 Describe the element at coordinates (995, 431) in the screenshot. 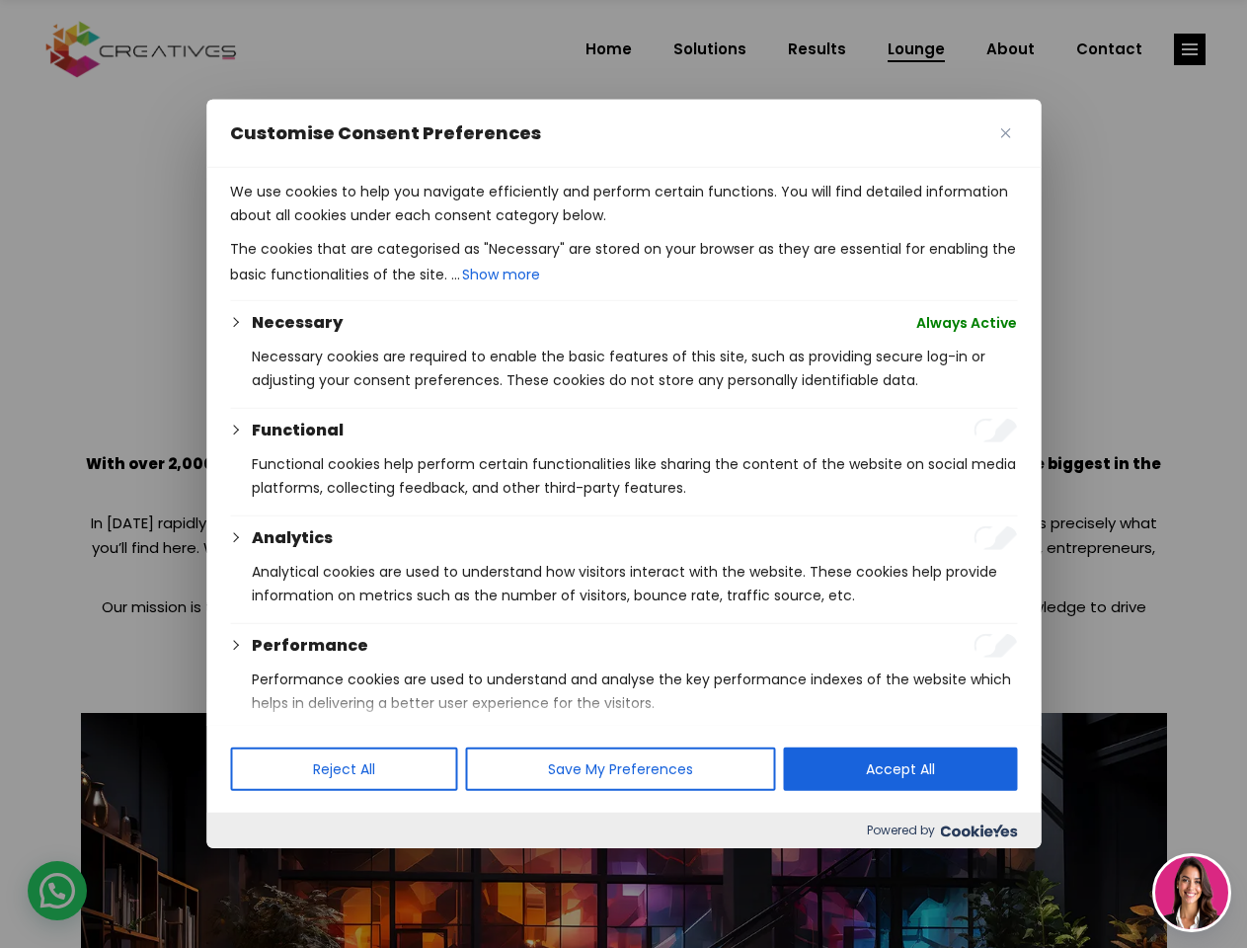

I see `input: Enable Functional` at that location.